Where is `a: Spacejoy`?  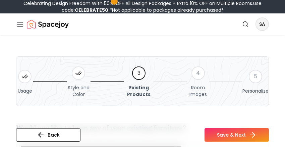
a: Spacejoy is located at coordinates (48, 24).